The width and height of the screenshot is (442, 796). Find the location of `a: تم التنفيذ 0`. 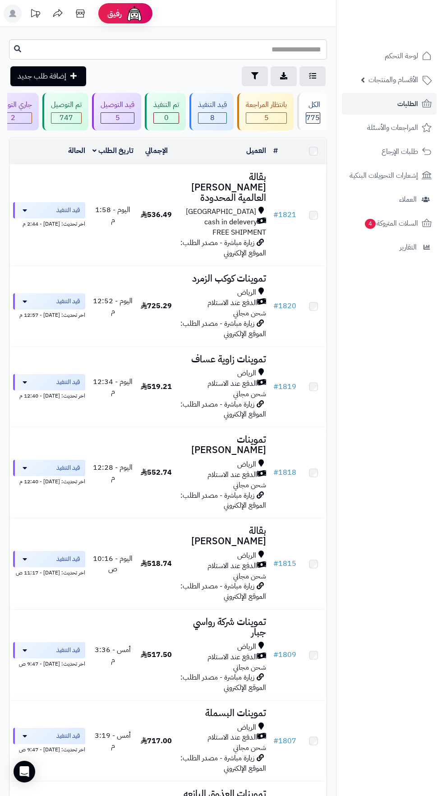

a: تم التنفيذ 0 is located at coordinates (165, 111).